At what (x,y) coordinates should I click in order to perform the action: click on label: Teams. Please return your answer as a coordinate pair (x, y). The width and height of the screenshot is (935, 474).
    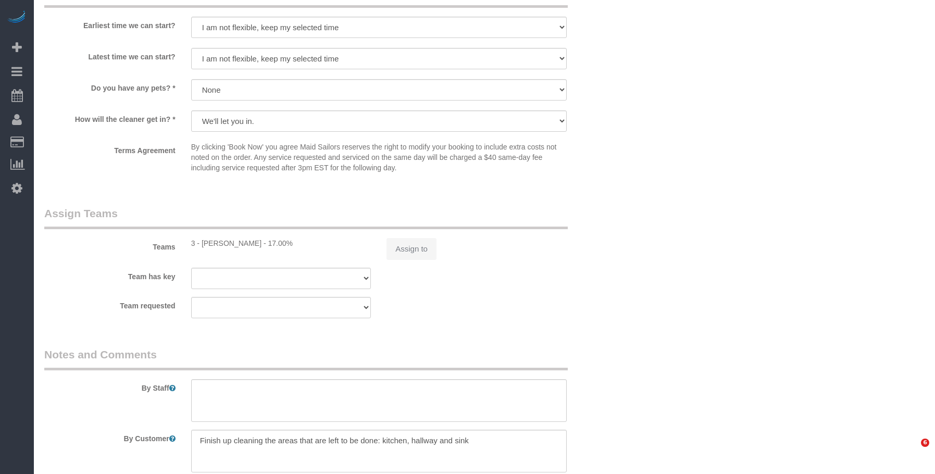
    Looking at the image, I should click on (110, 245).